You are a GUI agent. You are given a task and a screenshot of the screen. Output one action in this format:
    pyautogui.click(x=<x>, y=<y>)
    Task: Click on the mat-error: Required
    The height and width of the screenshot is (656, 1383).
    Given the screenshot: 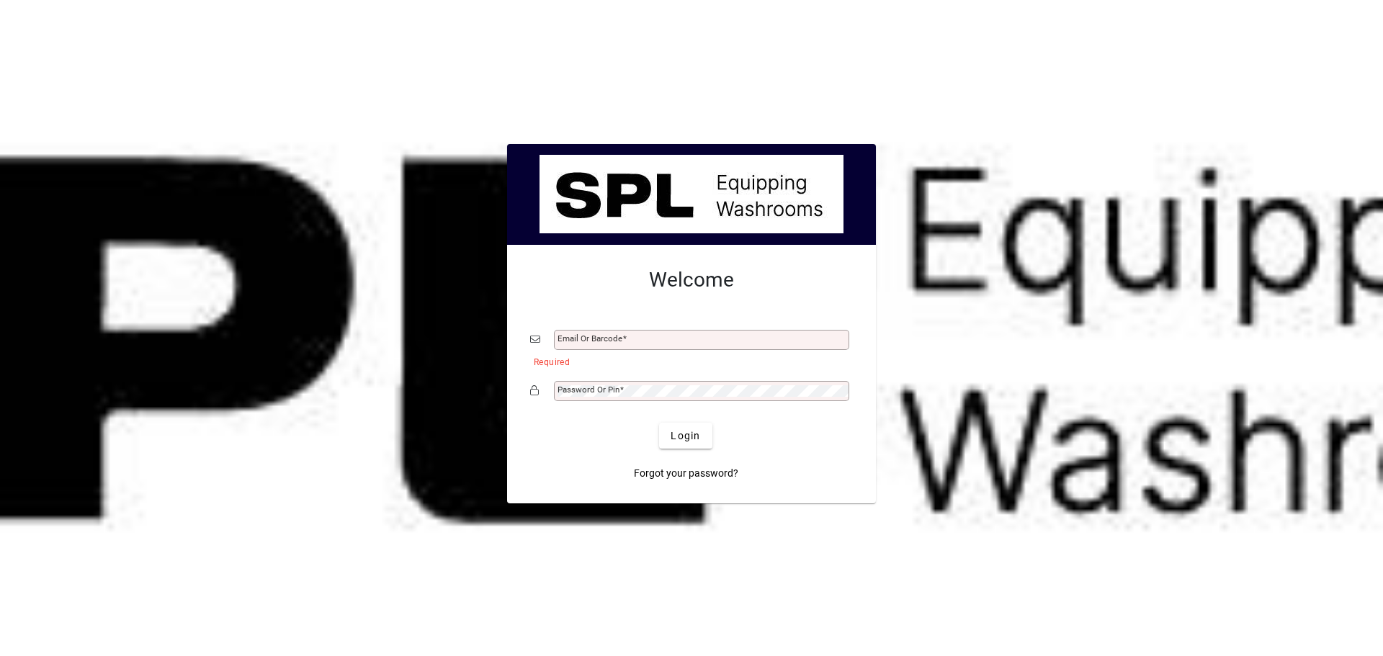 What is the action you would take?
    pyautogui.click(x=687, y=361)
    